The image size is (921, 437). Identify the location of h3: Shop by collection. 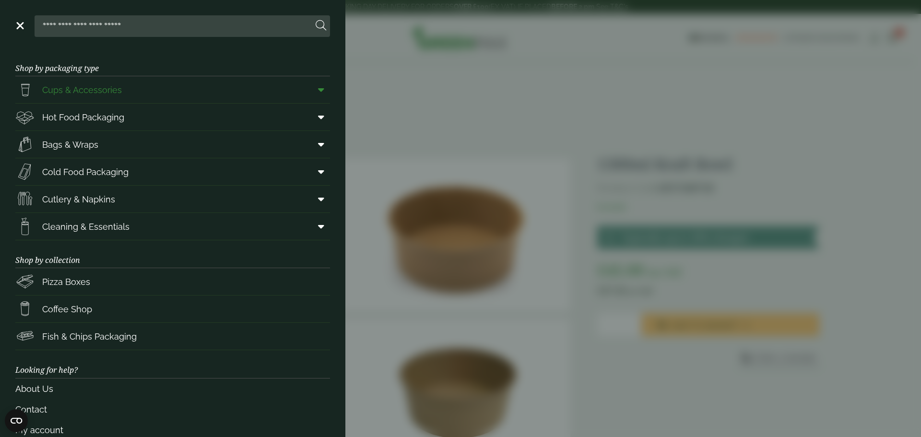
(173, 254).